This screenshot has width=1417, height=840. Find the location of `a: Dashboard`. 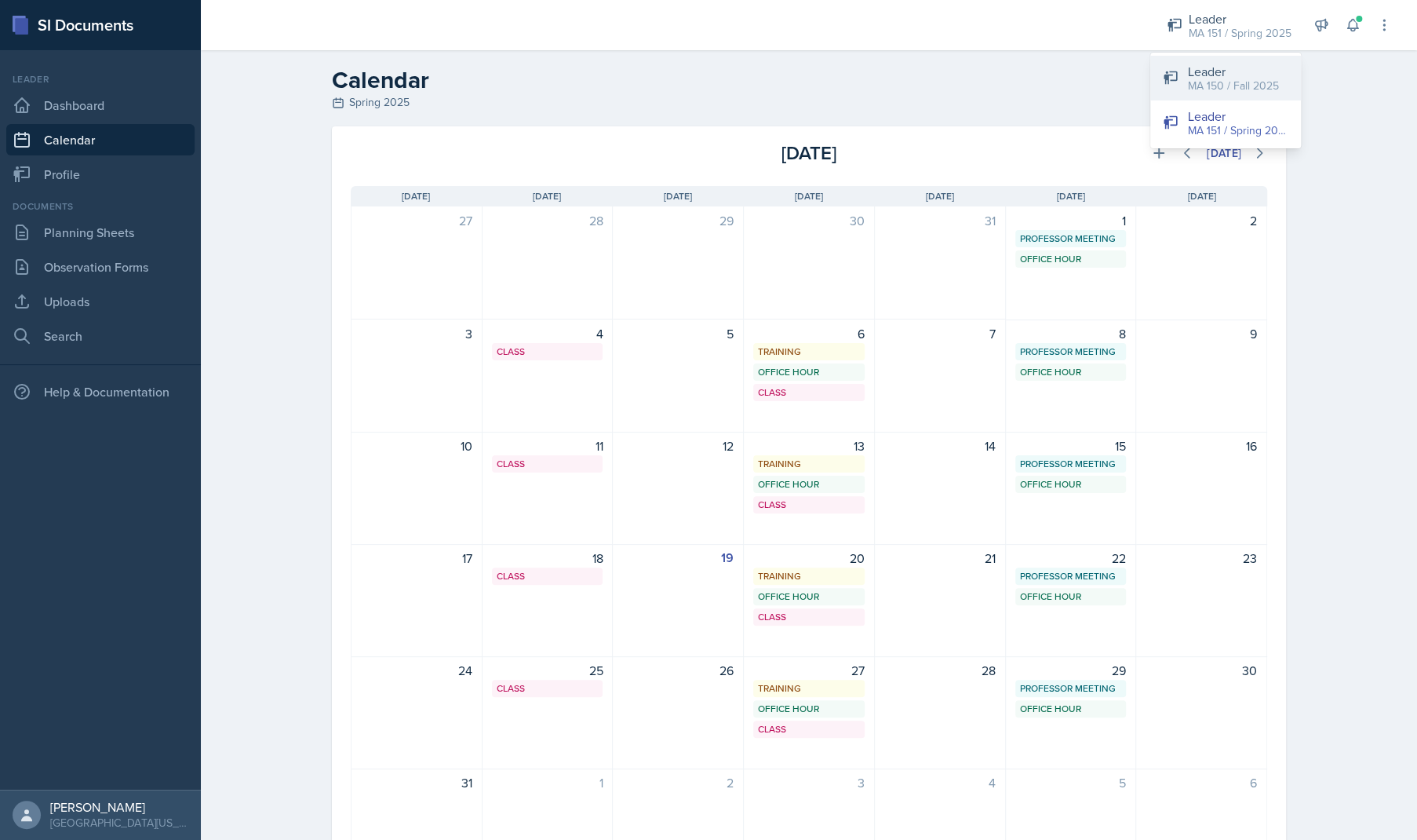

a: Dashboard is located at coordinates (100, 106).